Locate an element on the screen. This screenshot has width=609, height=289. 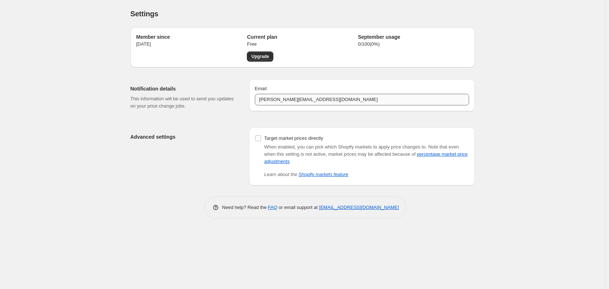
h2: Notification details is located at coordinates (184, 89).